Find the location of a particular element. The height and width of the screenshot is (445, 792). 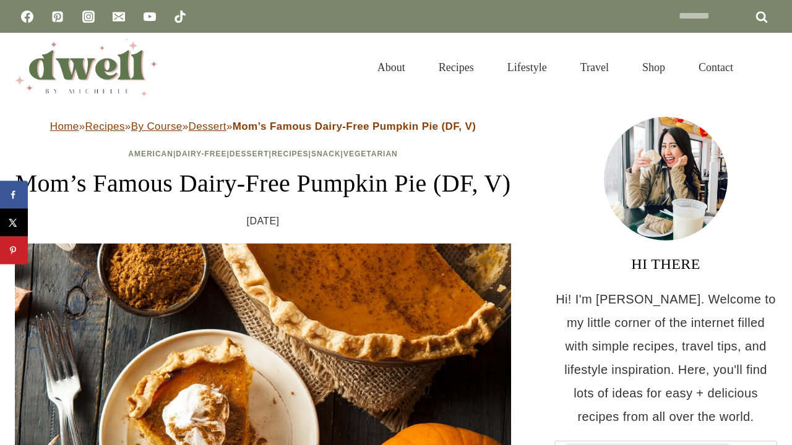

a: Lifestyle is located at coordinates (527, 67).